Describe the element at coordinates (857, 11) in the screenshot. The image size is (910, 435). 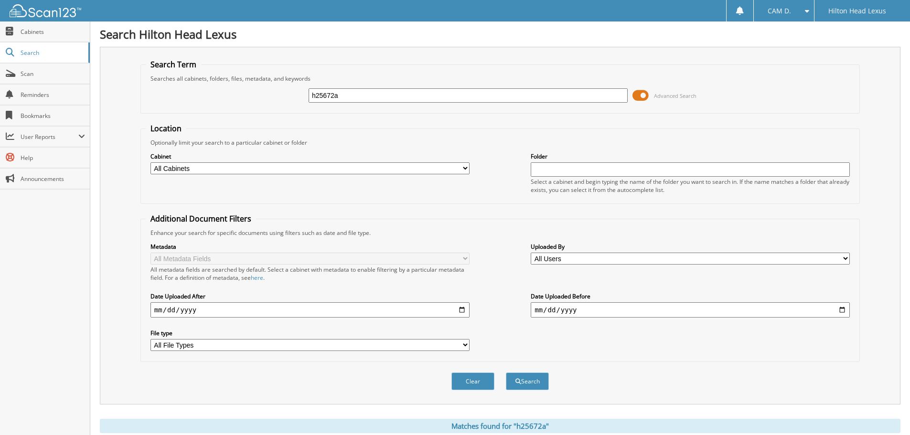
I see `span: Hilton Head Lexus` at that location.